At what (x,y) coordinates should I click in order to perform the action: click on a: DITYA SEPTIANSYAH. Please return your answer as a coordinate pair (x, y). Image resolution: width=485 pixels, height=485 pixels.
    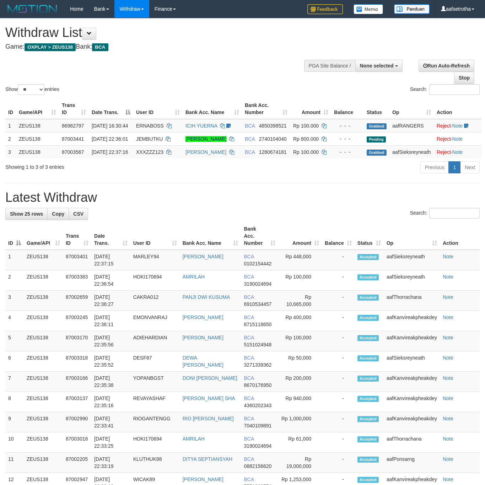
    Looking at the image, I should click on (208, 459).